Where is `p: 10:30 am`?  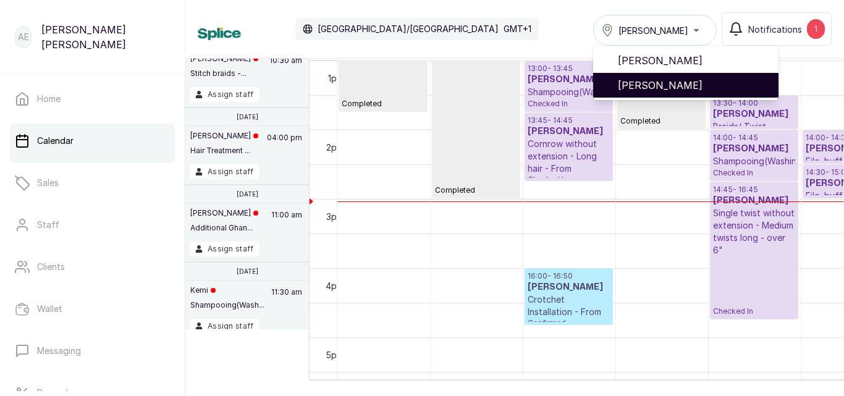 p: 10:30 am is located at coordinates (285, 70).